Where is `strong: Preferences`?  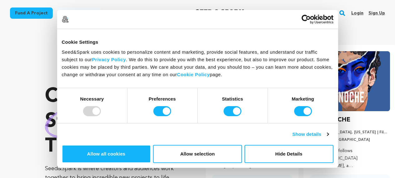 strong: Preferences is located at coordinates (162, 98).